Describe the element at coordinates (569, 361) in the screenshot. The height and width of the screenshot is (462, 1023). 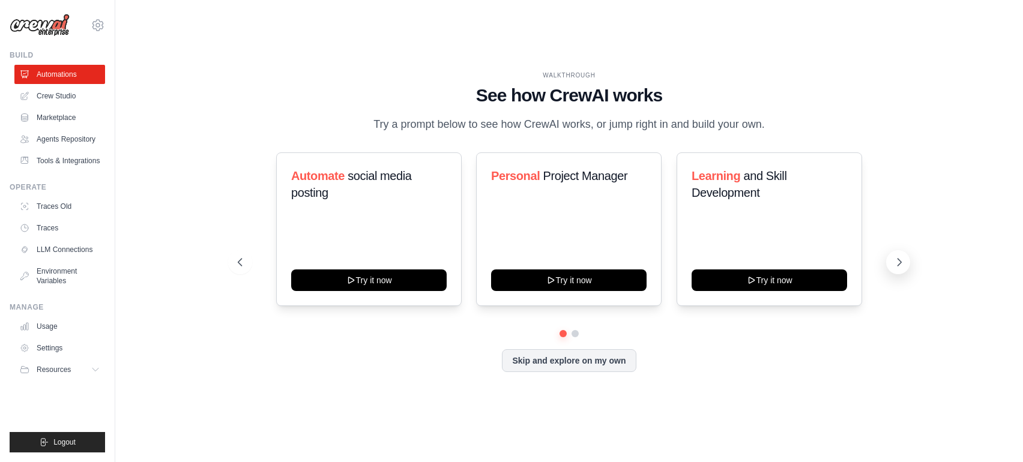
I see `button: Skip and explore on my own` at that location.